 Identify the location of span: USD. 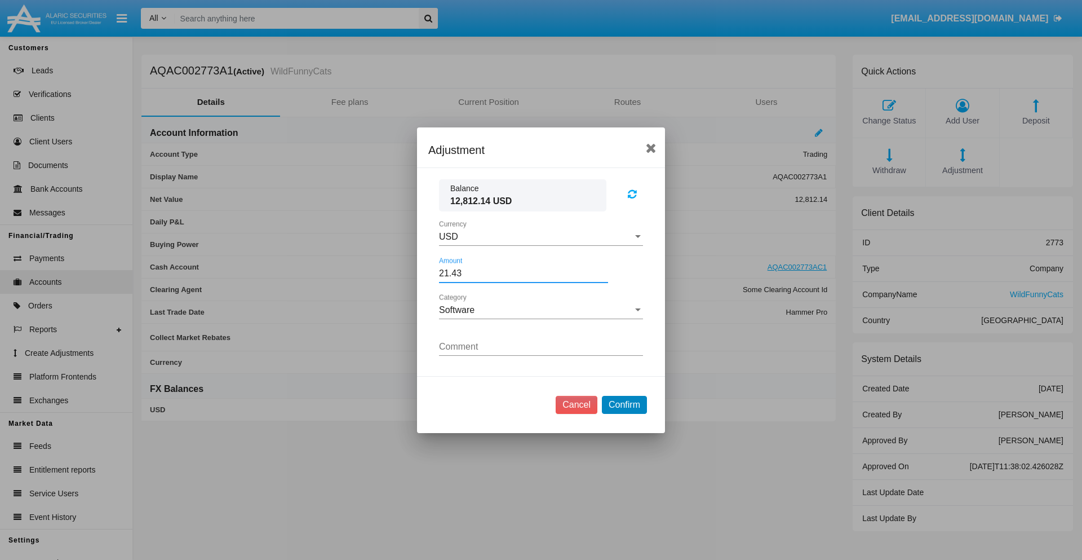
(449, 236).